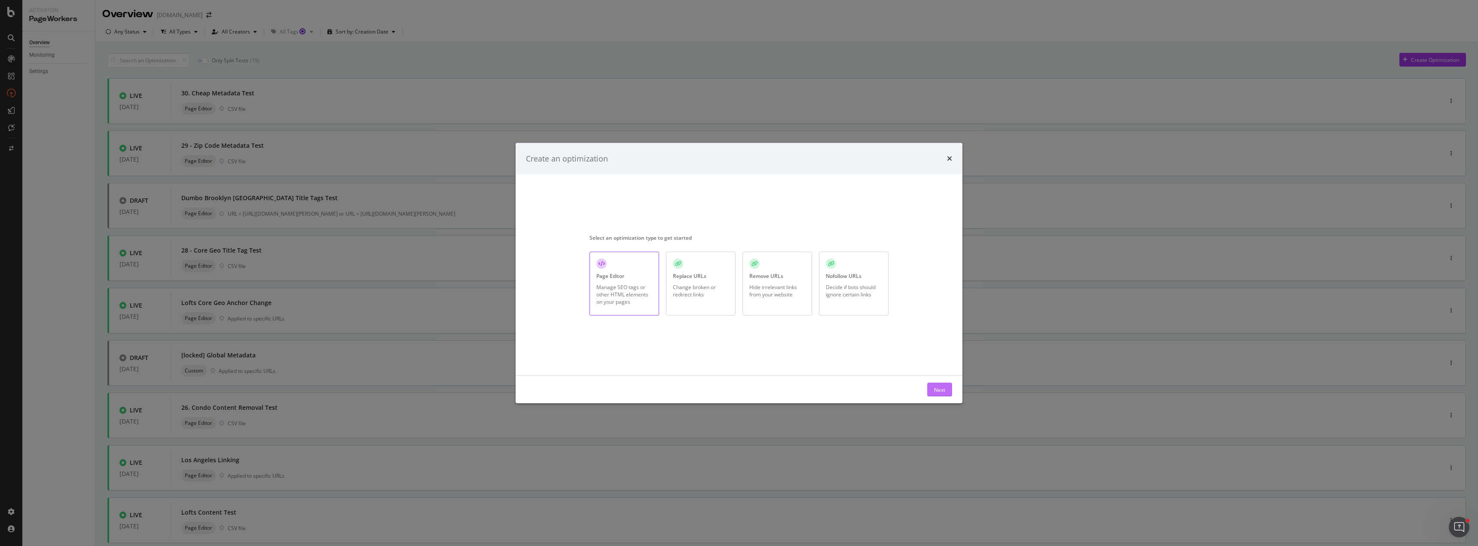 The image size is (1478, 546). What do you see at coordinates (950, 159) in the screenshot?
I see `div: times` at bounding box center [950, 159].